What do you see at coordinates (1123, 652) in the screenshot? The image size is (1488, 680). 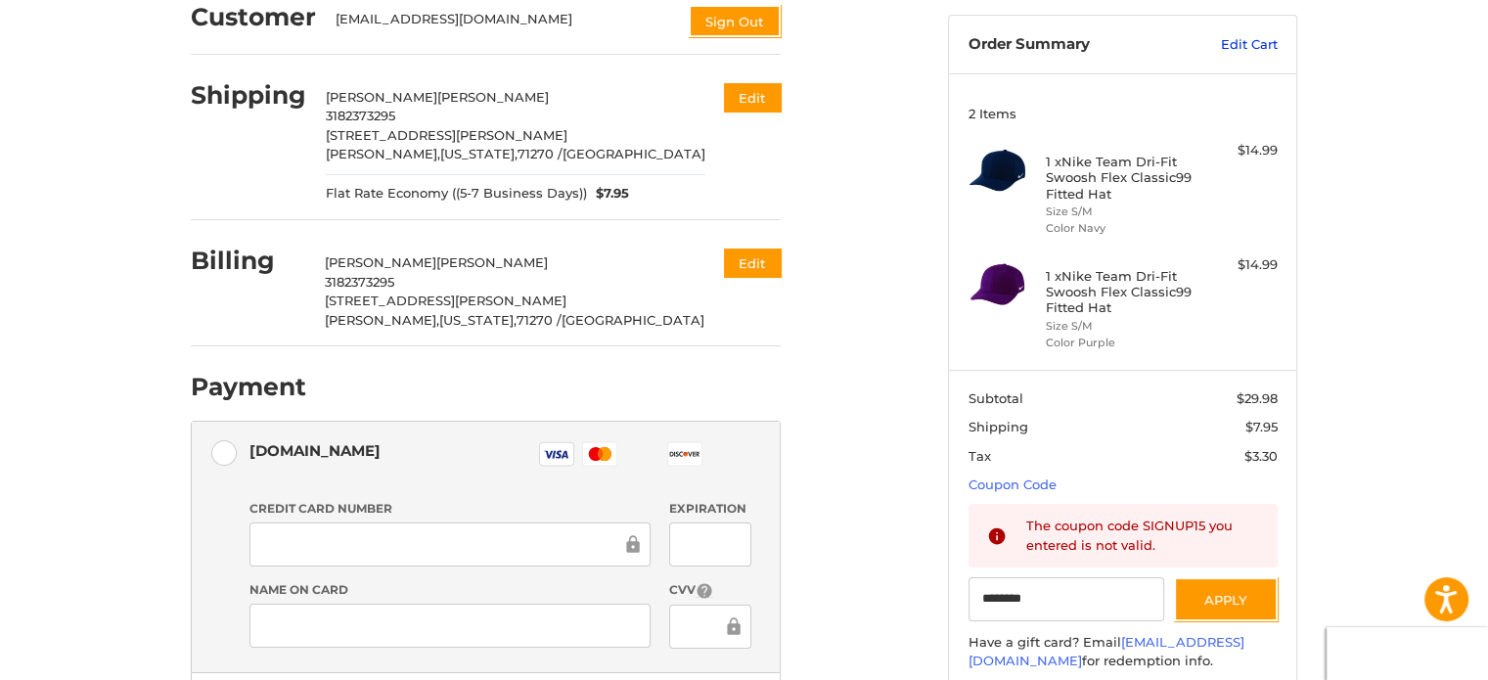 I see `div: Have a gift card? Email for redemption info.` at bounding box center [1123, 652].